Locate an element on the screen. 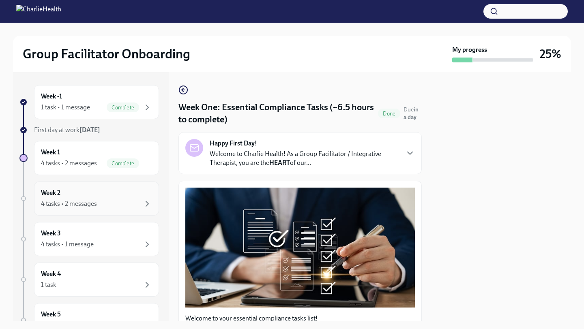  div: 1 task • 1 message is located at coordinates (65, 107).